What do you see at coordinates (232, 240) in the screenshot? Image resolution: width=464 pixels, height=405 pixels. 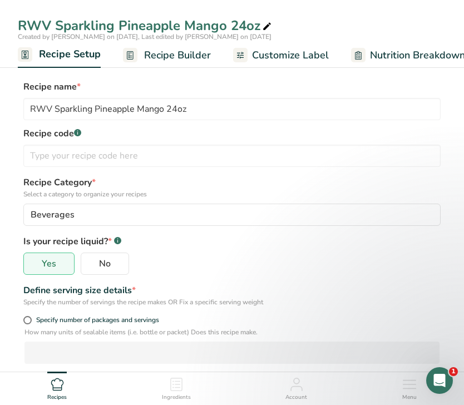 I see `p: Is your recipe liquid?` at bounding box center [232, 240].